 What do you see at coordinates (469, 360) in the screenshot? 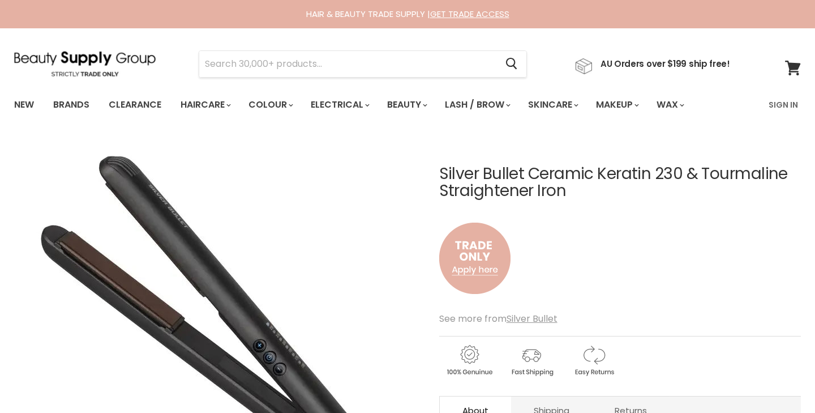
I see `img: genuine.gif` at bounding box center [469, 360].